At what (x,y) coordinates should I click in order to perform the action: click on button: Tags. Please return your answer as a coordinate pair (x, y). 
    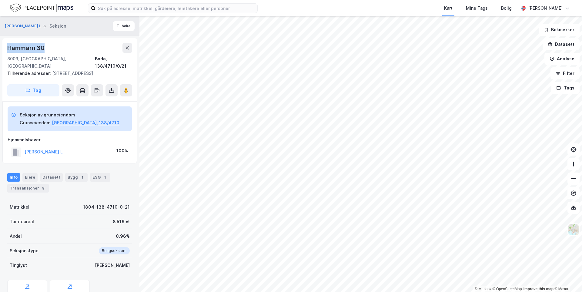
    Looking at the image, I should click on (565, 88).